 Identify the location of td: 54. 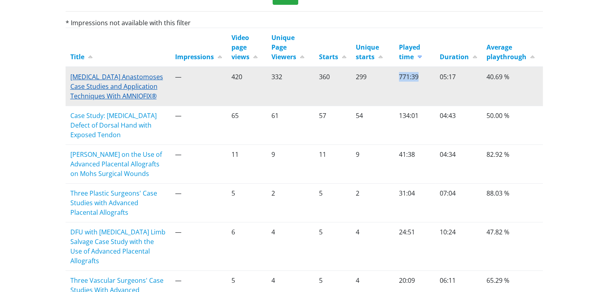
(372, 125).